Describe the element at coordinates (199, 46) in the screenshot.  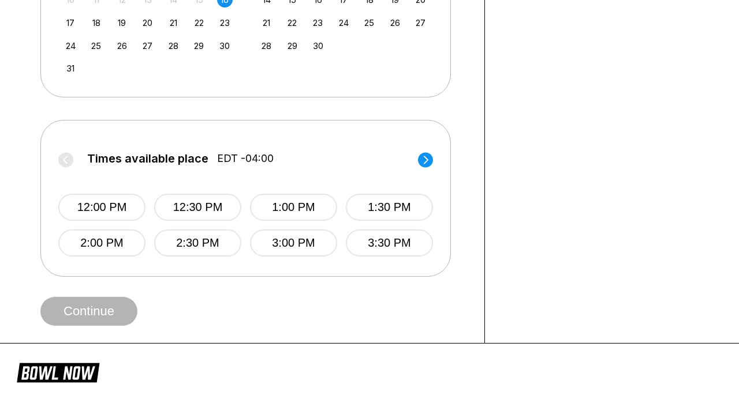
I see `div: Choose Friday, August 29th, 2025` at that location.